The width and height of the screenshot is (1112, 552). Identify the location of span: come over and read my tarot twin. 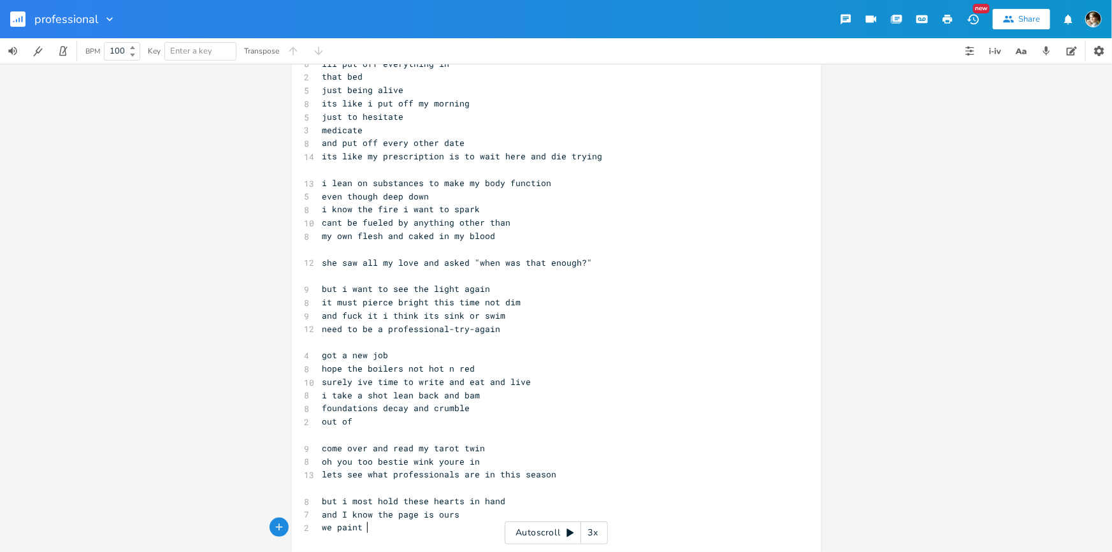
(404, 448).